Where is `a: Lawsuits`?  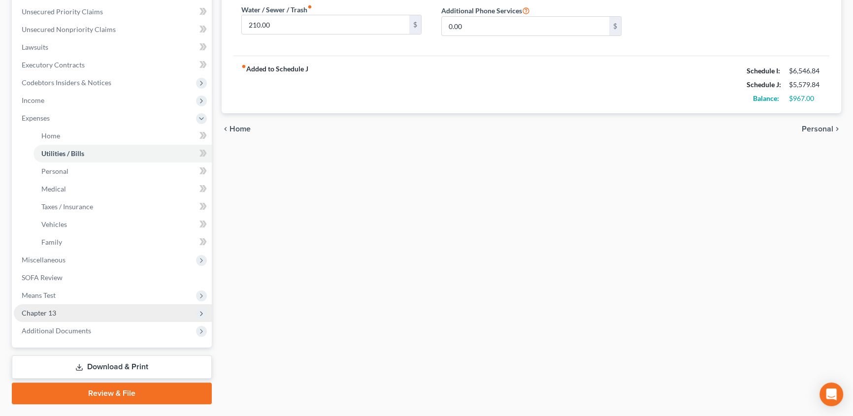 a: Lawsuits is located at coordinates (113, 47).